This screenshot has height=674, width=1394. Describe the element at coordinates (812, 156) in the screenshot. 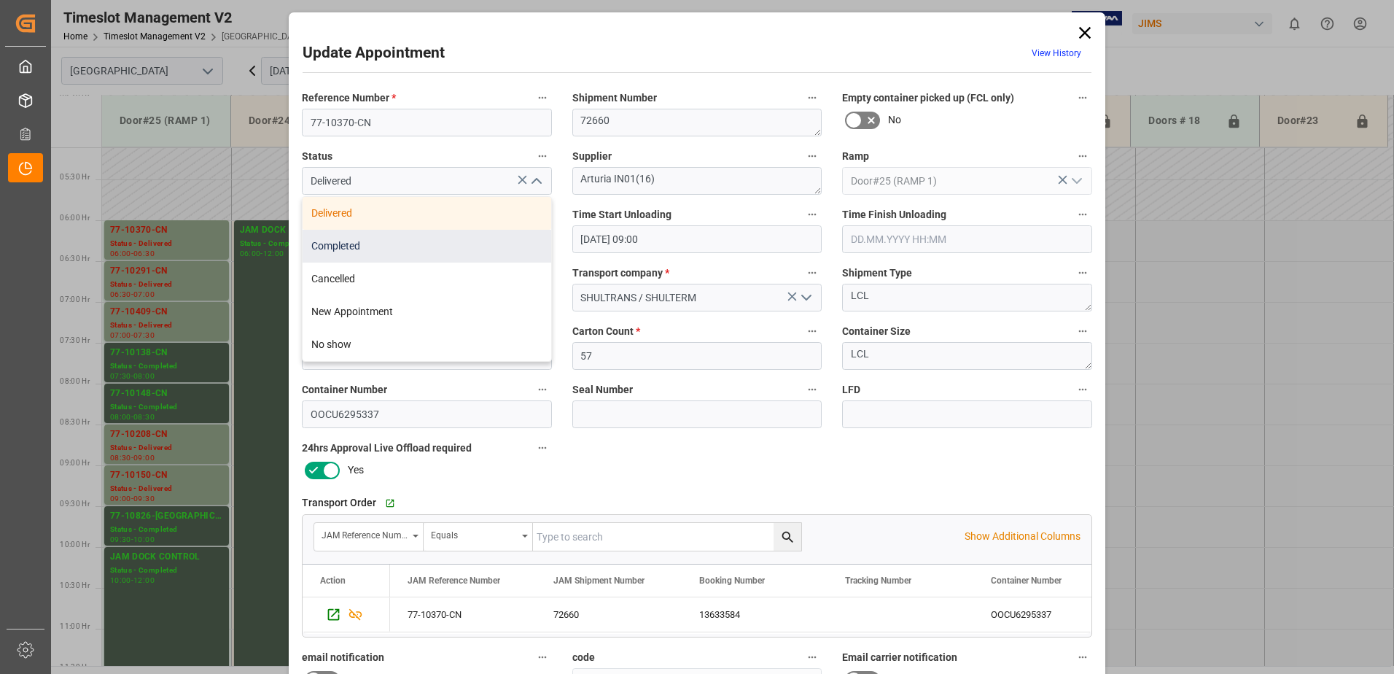

I see `button: Supplier` at that location.